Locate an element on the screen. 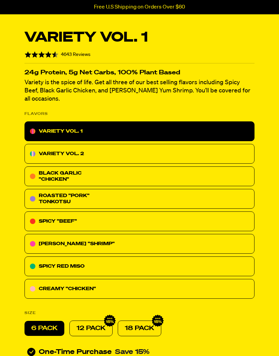 The width and height of the screenshot is (279, 356). p: FLAVORS is located at coordinates (36, 114).